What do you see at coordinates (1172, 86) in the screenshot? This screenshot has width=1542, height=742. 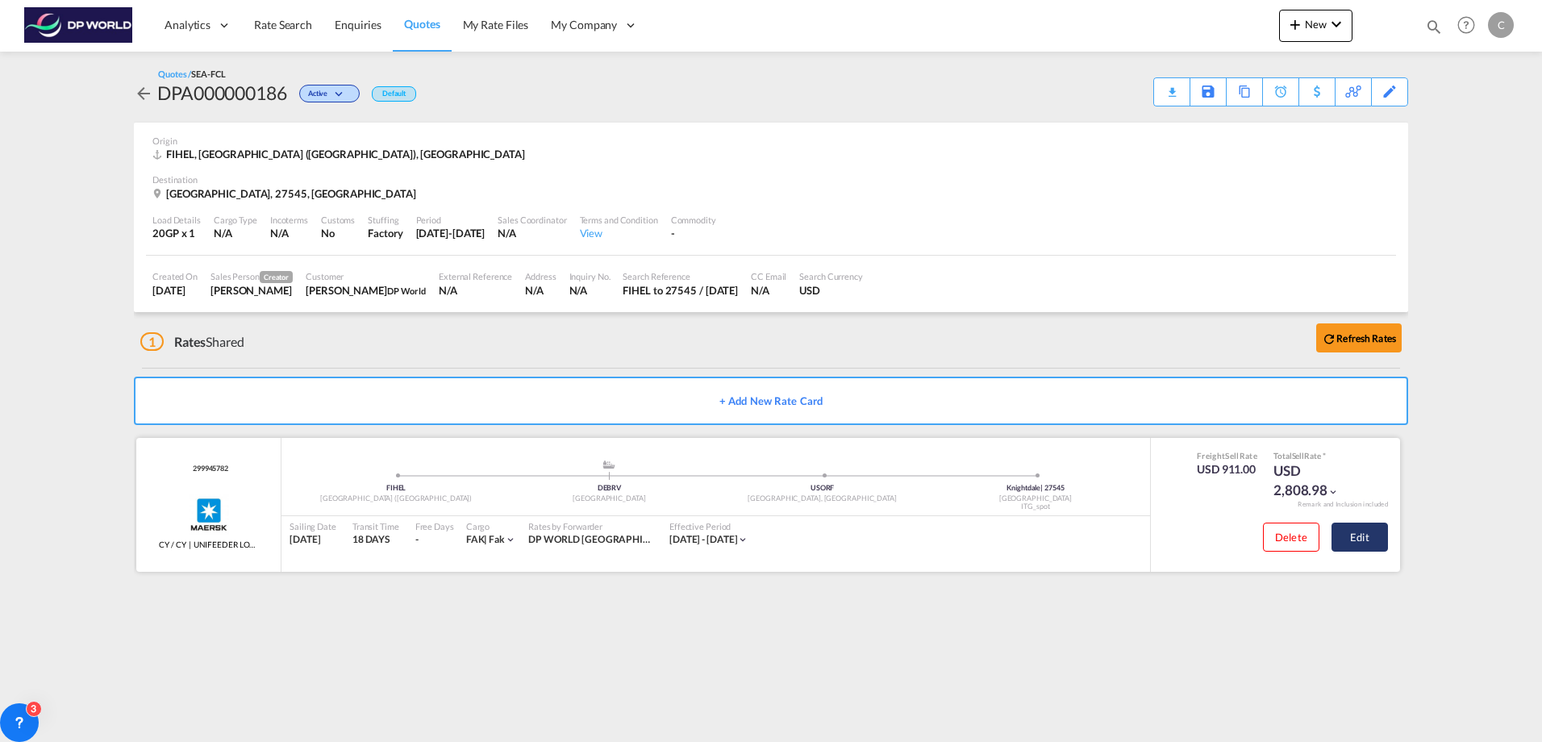 I see `md-icon: icon-download` at bounding box center [1172, 86].